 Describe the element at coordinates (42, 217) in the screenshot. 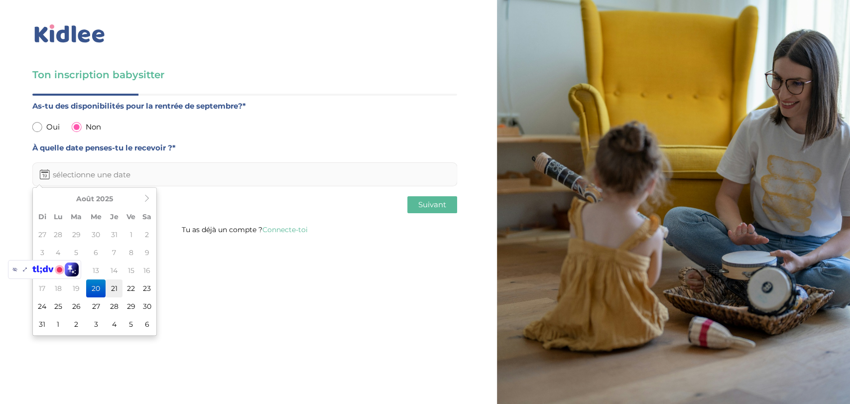

I see `th: Di` at that location.